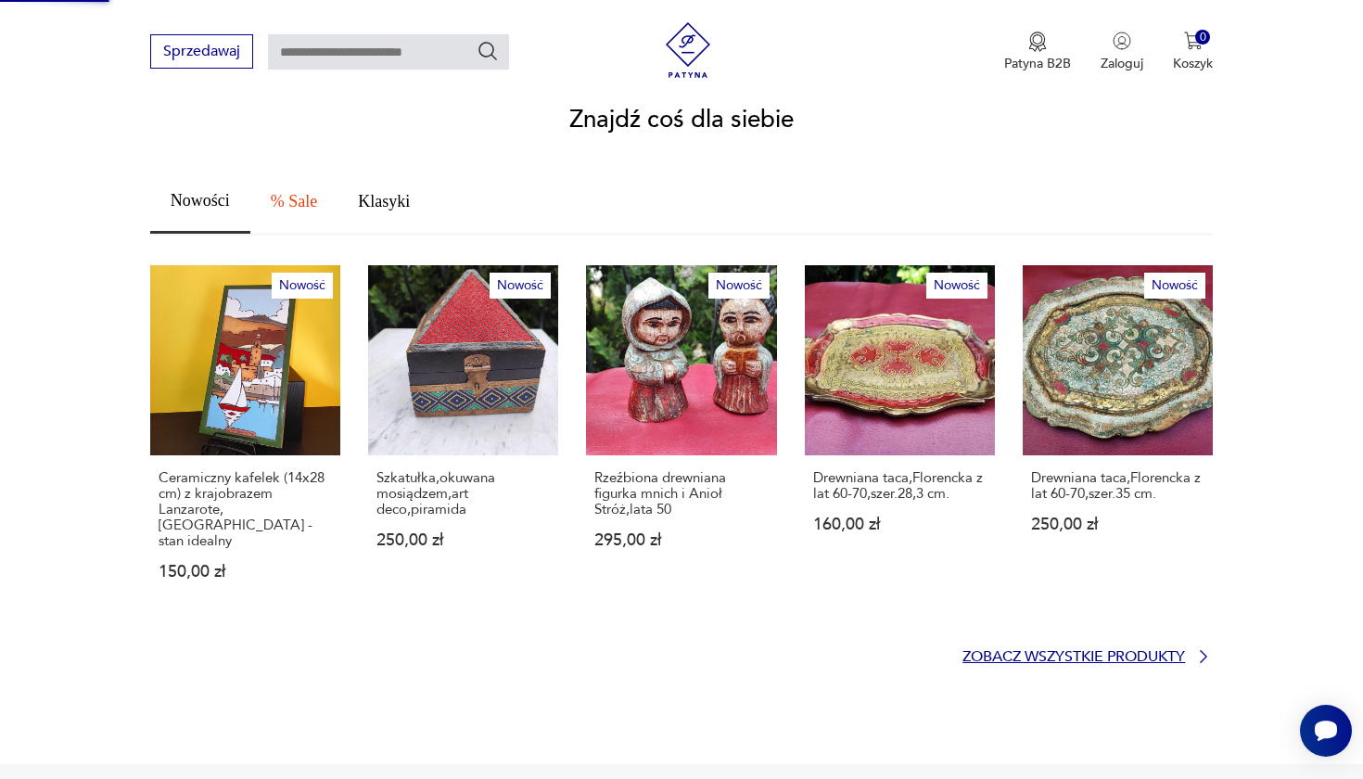 This screenshot has height=779, width=1363. Describe the element at coordinates (1088, 656) in the screenshot. I see `a: Zobacz wszystkie produkty` at that location.